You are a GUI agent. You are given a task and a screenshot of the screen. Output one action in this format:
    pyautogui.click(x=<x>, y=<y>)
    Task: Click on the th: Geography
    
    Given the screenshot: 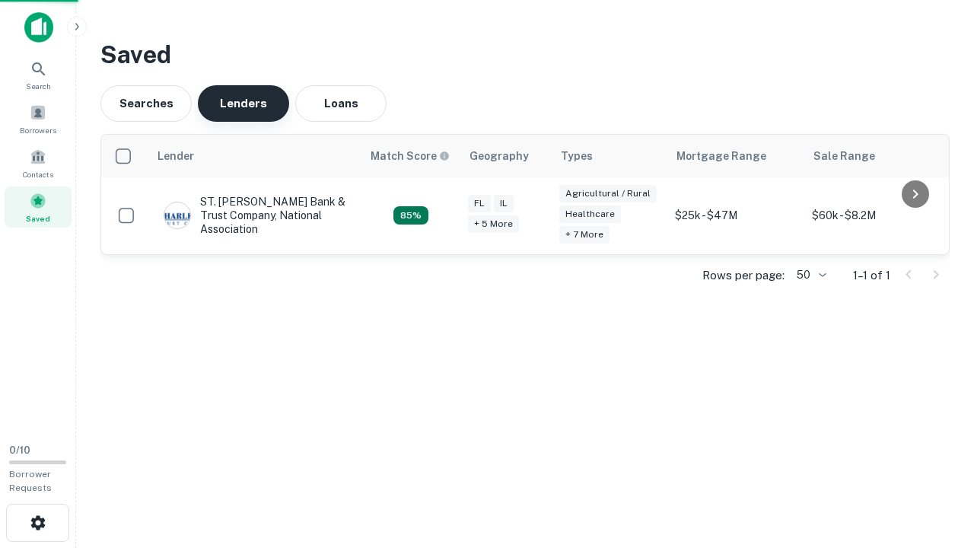 What is the action you would take?
    pyautogui.click(x=506, y=156)
    